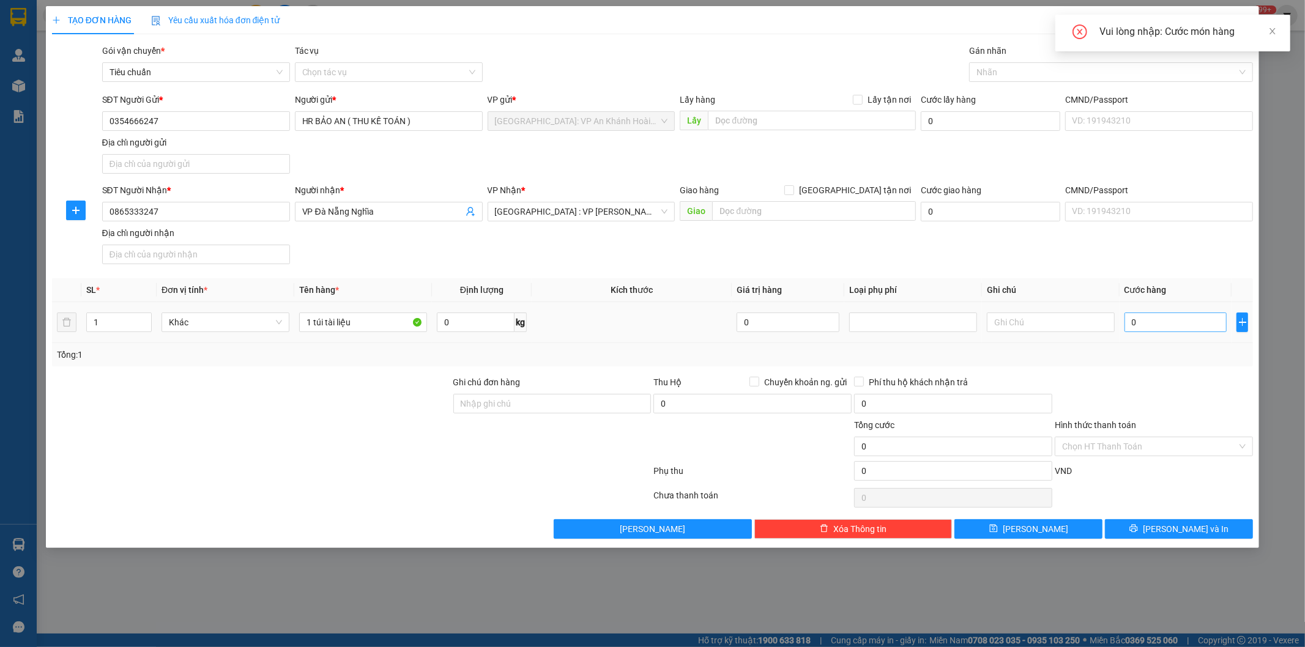  Describe the element at coordinates (196, 100) in the screenshot. I see `div: SĐT Người Gửi` at that location.